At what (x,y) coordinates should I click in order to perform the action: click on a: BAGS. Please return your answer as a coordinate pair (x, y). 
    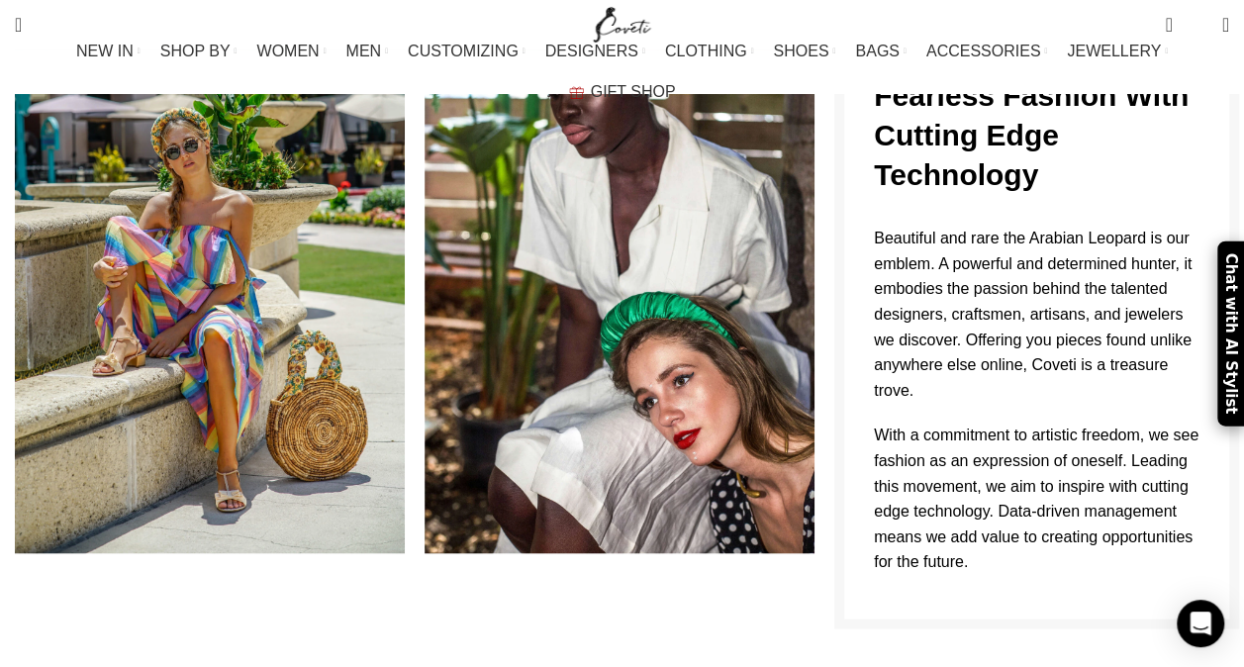
    Looking at the image, I should click on (880, 51).